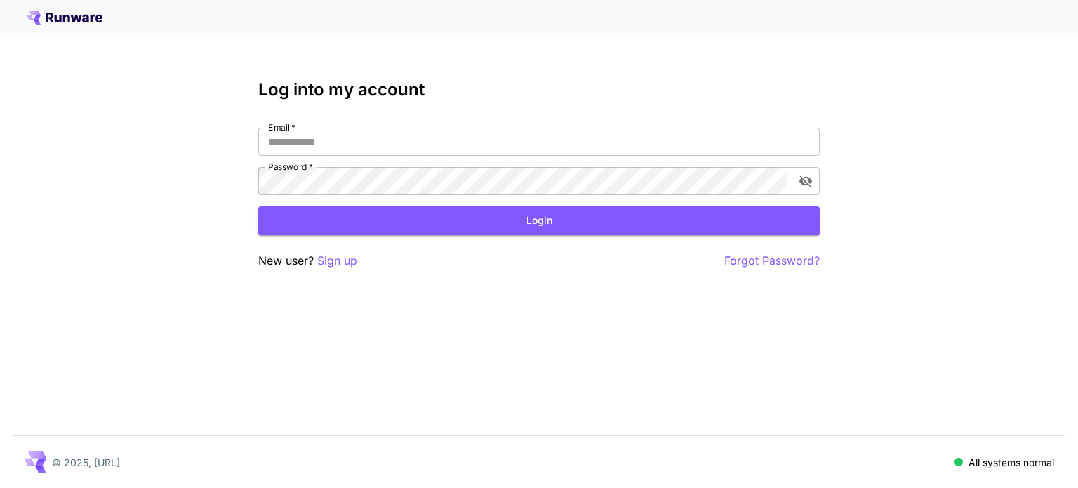 The height and width of the screenshot is (488, 1078). What do you see at coordinates (337, 260) in the screenshot?
I see `p: Sign up` at bounding box center [337, 260].